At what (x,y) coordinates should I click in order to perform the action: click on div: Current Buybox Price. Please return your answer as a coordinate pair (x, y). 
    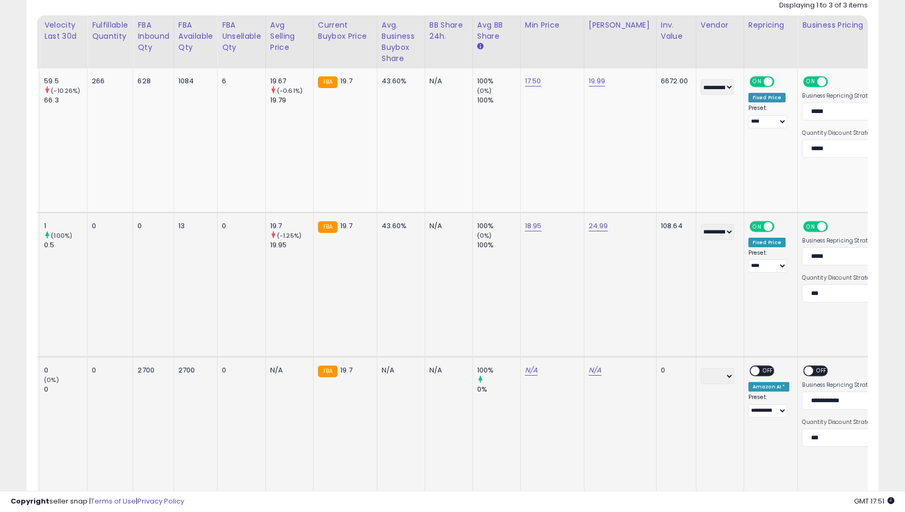
    Looking at the image, I should click on (345, 31).